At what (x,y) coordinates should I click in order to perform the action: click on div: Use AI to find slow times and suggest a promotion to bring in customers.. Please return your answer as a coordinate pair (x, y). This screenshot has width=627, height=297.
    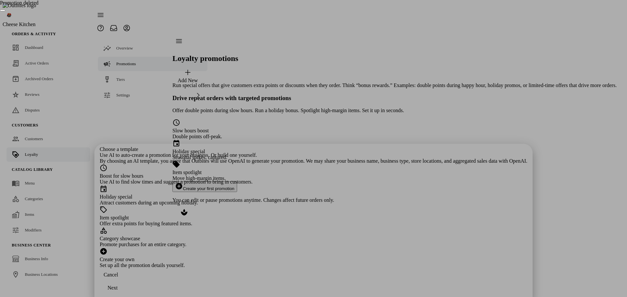
    Looking at the image, I should click on (313, 182).